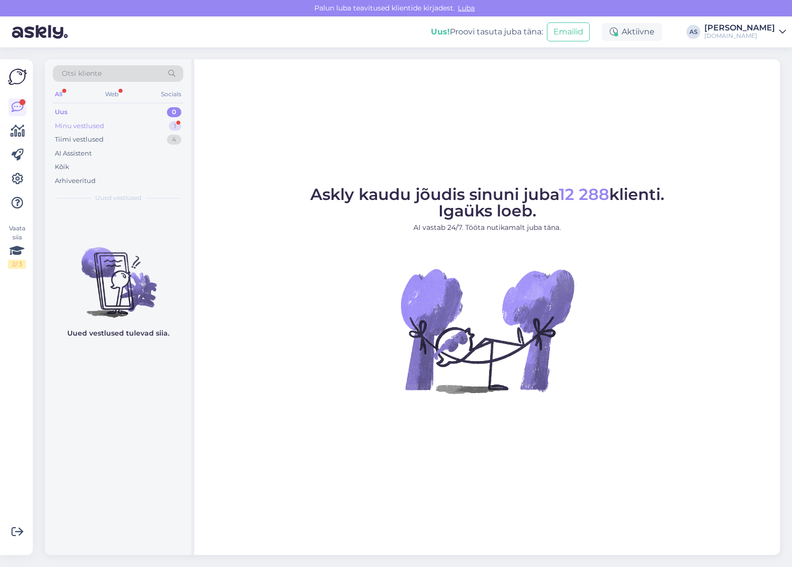 The height and width of the screenshot is (567, 792). I want to click on span: Uued vestlused, so click(118, 198).